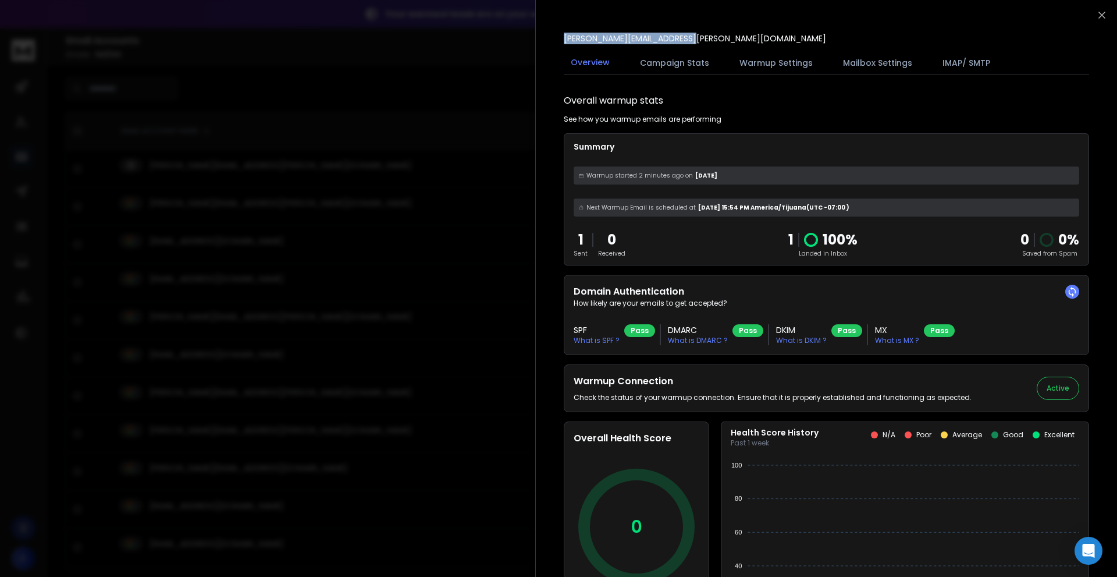 Image resolution: width=1117 pixels, height=577 pixels. What do you see at coordinates (613, 101) in the screenshot?
I see `h1: Overall warmup stats` at bounding box center [613, 101].